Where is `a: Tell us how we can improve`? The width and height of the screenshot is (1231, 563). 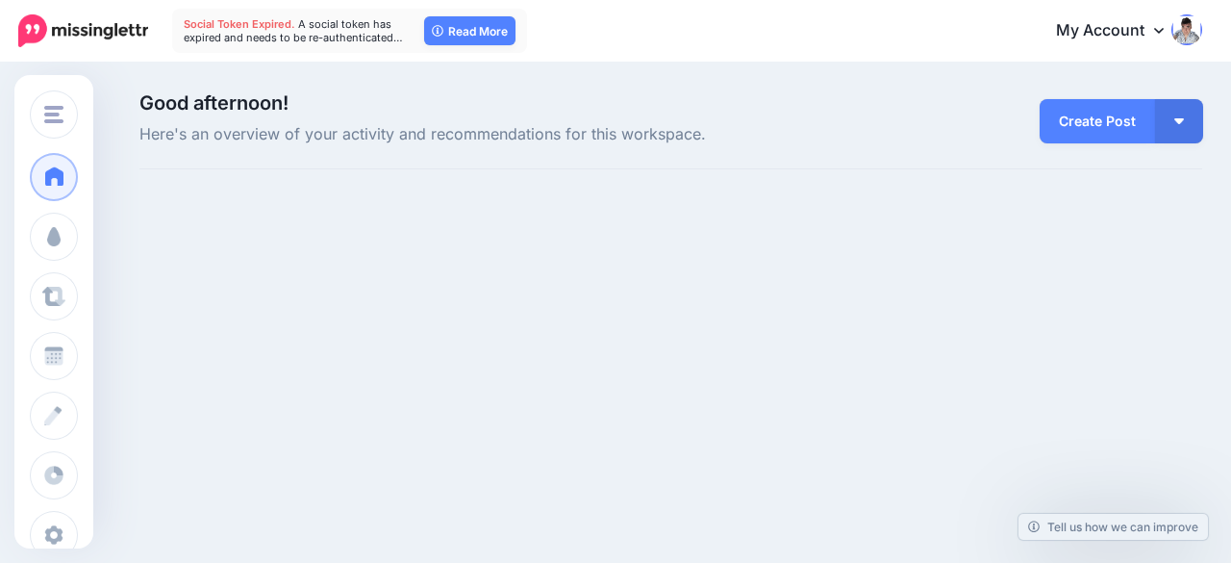 a: Tell us how we can improve is located at coordinates (1113, 526).